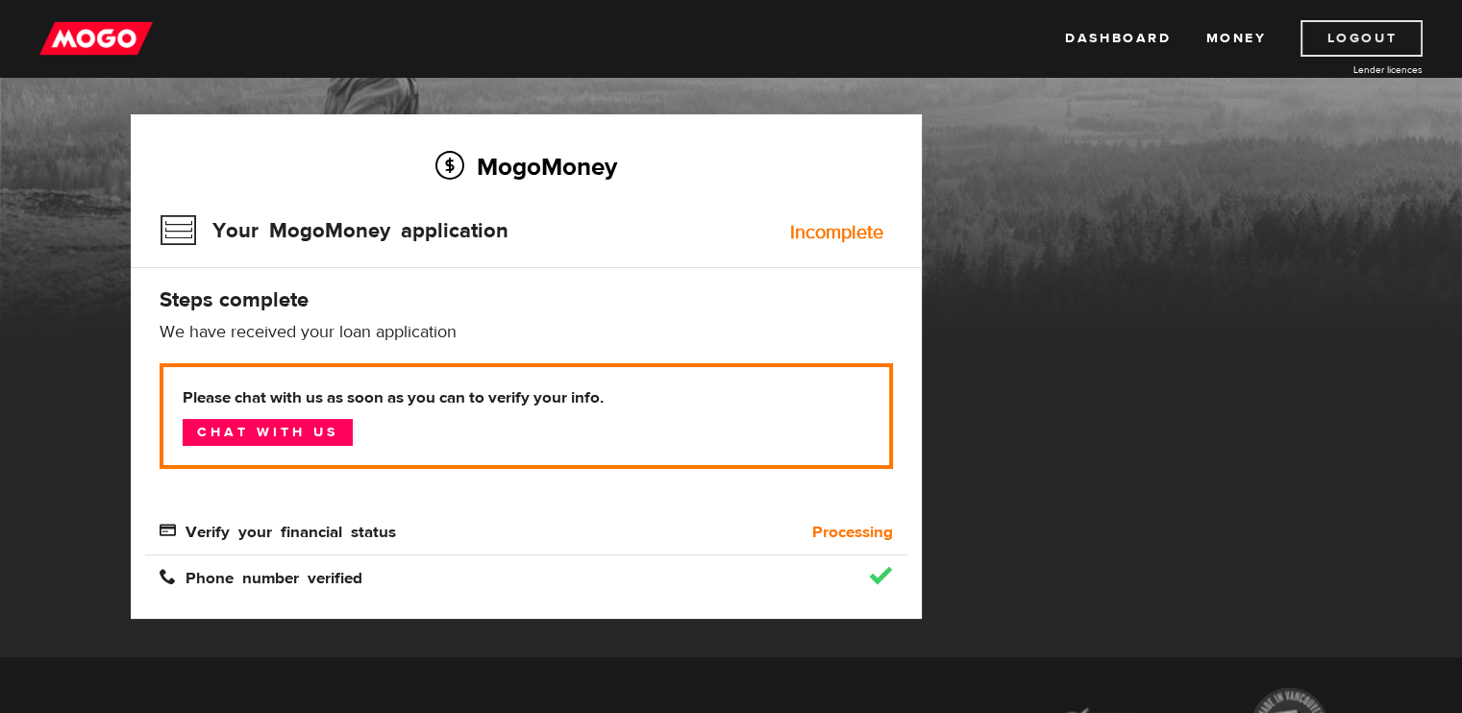  I want to click on a: Dashboard, so click(1118, 38).